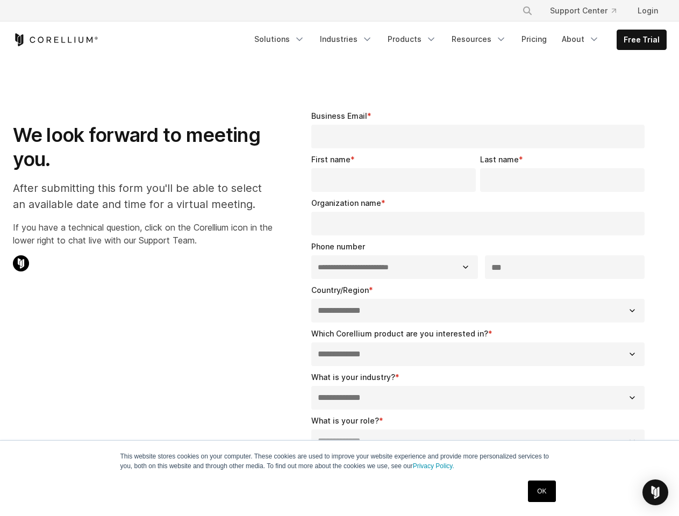  Describe the element at coordinates (280, 39) in the screenshot. I see `a: Solutions` at that location.